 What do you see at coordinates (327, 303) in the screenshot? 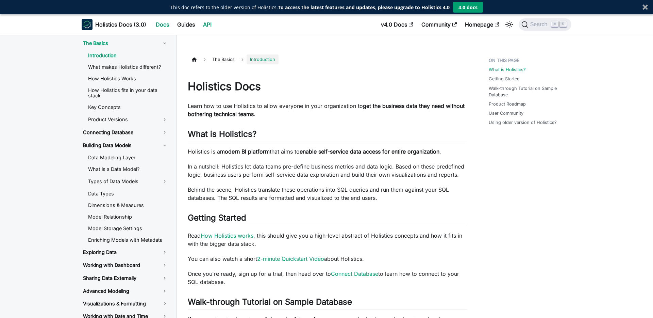
I see `h2: Walk-through Tutorial on Sample Database` at bounding box center [327, 303].